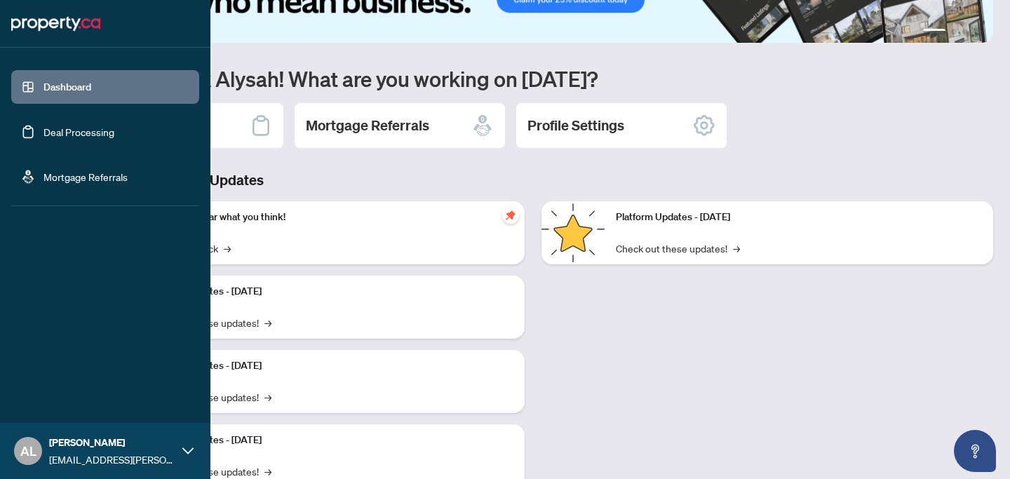 The image size is (1010, 479). I want to click on span: pushpin, so click(511, 215).